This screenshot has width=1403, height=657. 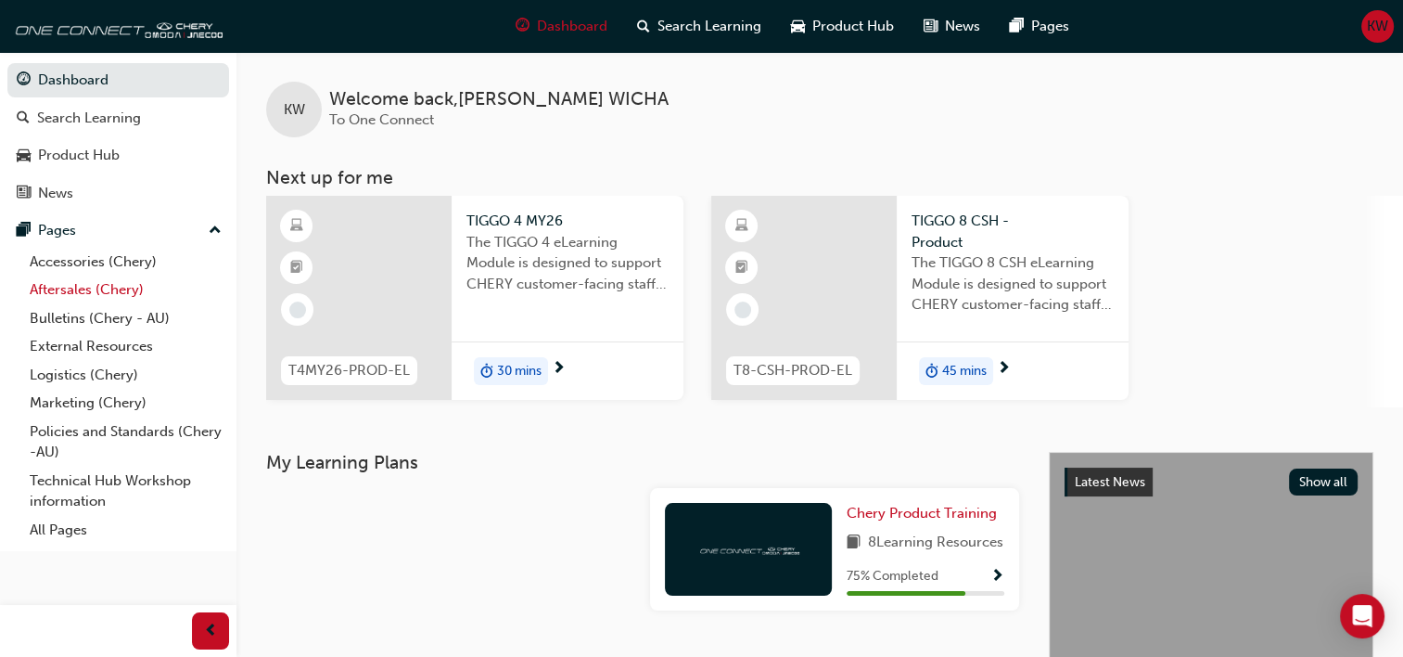 I want to click on h3: My Learning Plans, so click(x=643, y=462).